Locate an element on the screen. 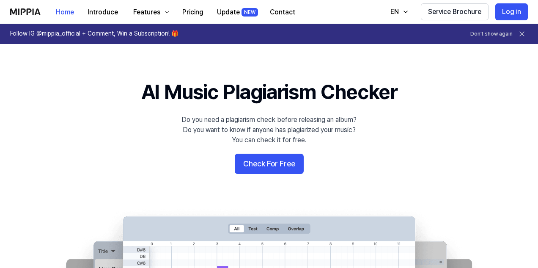  div: Do you need a plagiarism check before releasing an album? Do you want to know if anyone has plagi... is located at coordinates (269, 130).